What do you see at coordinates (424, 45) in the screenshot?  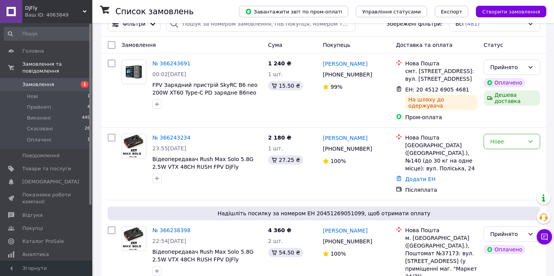 I see `span: Доставка та оплата` at bounding box center [424, 45].